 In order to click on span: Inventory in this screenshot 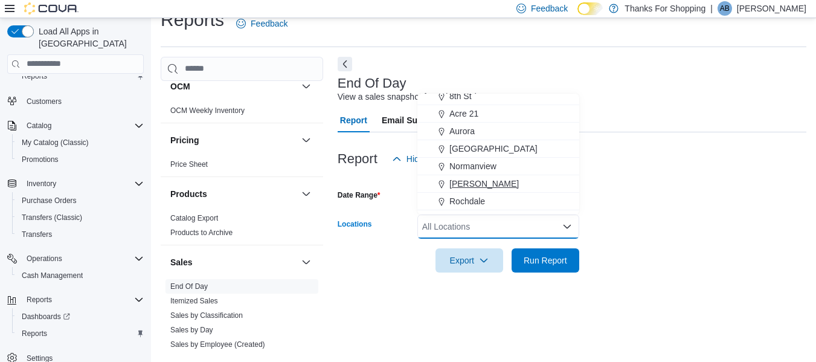, I will do `click(41, 184)`.